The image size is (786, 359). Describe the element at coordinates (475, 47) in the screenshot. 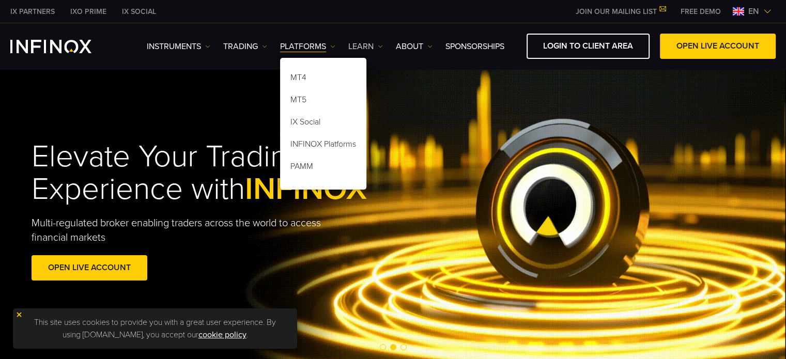

I see `a: SPONSORSHIPS` at that location.